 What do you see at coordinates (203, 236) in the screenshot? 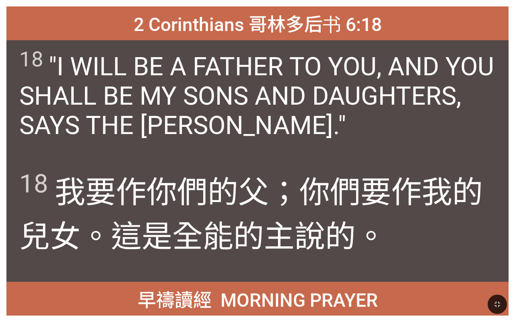
I see `wg3427: 兒` at bounding box center [203, 236].